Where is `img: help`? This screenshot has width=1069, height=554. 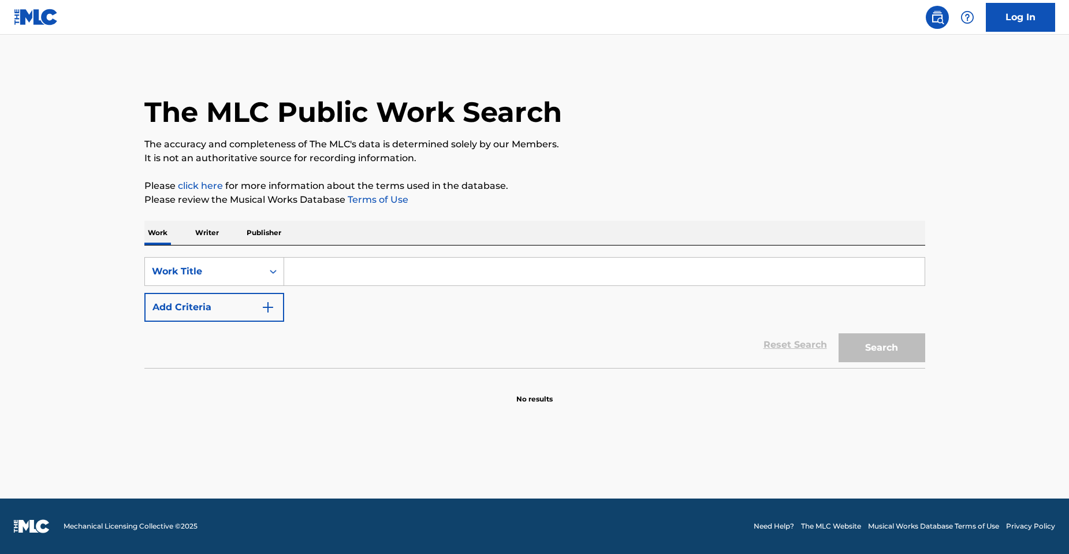
img: help is located at coordinates (968, 17).